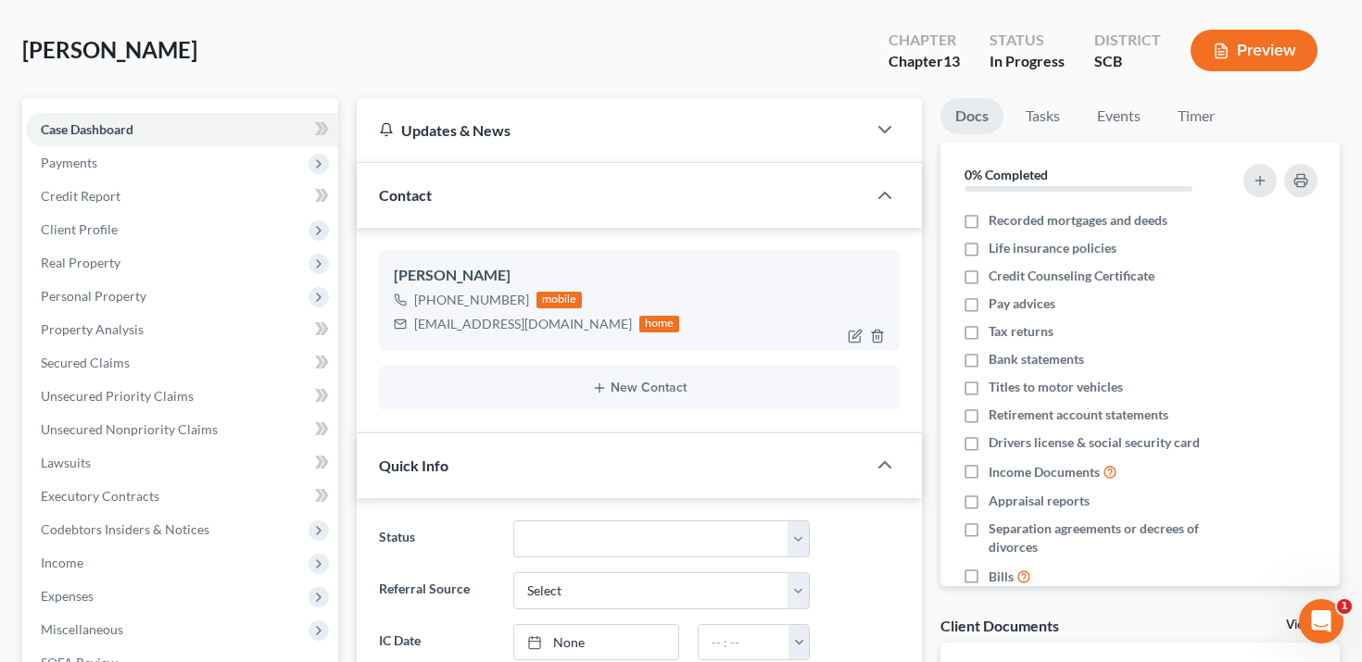 The height and width of the screenshot is (662, 1362). I want to click on a: Credit Report, so click(182, 196).